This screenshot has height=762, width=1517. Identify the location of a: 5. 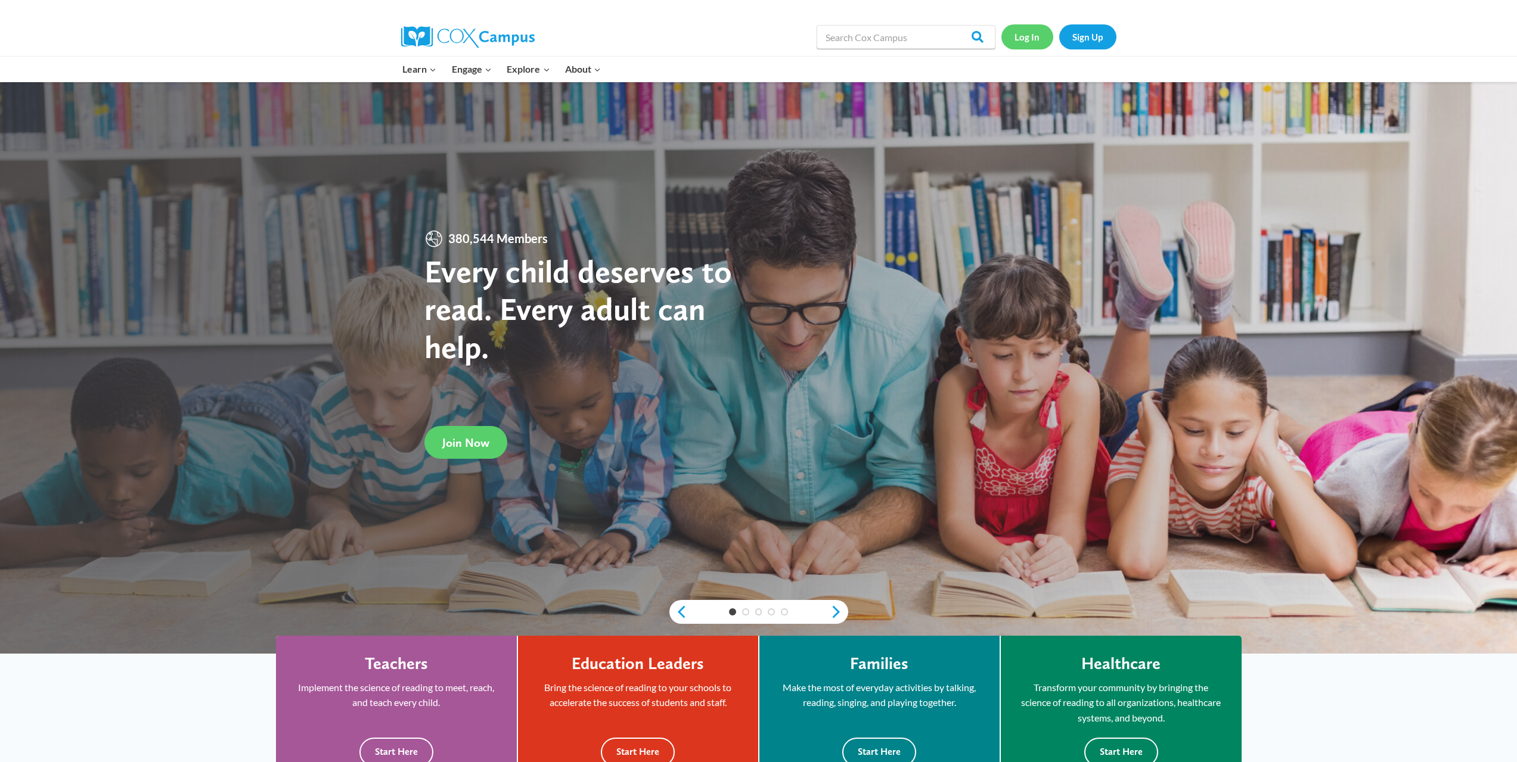
(784, 612).